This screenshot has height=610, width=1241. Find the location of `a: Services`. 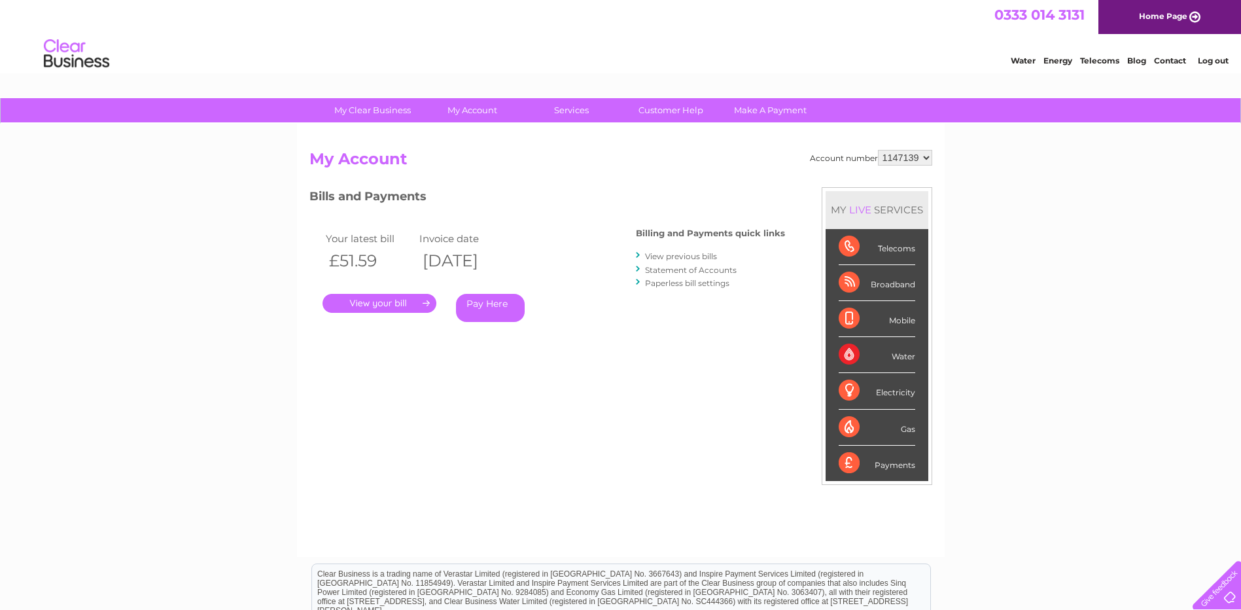

a: Services is located at coordinates (571, 110).